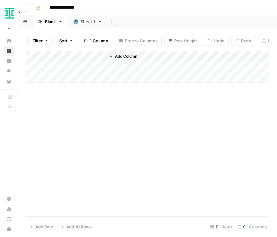  I want to click on span: 1 Column, so click(99, 41).